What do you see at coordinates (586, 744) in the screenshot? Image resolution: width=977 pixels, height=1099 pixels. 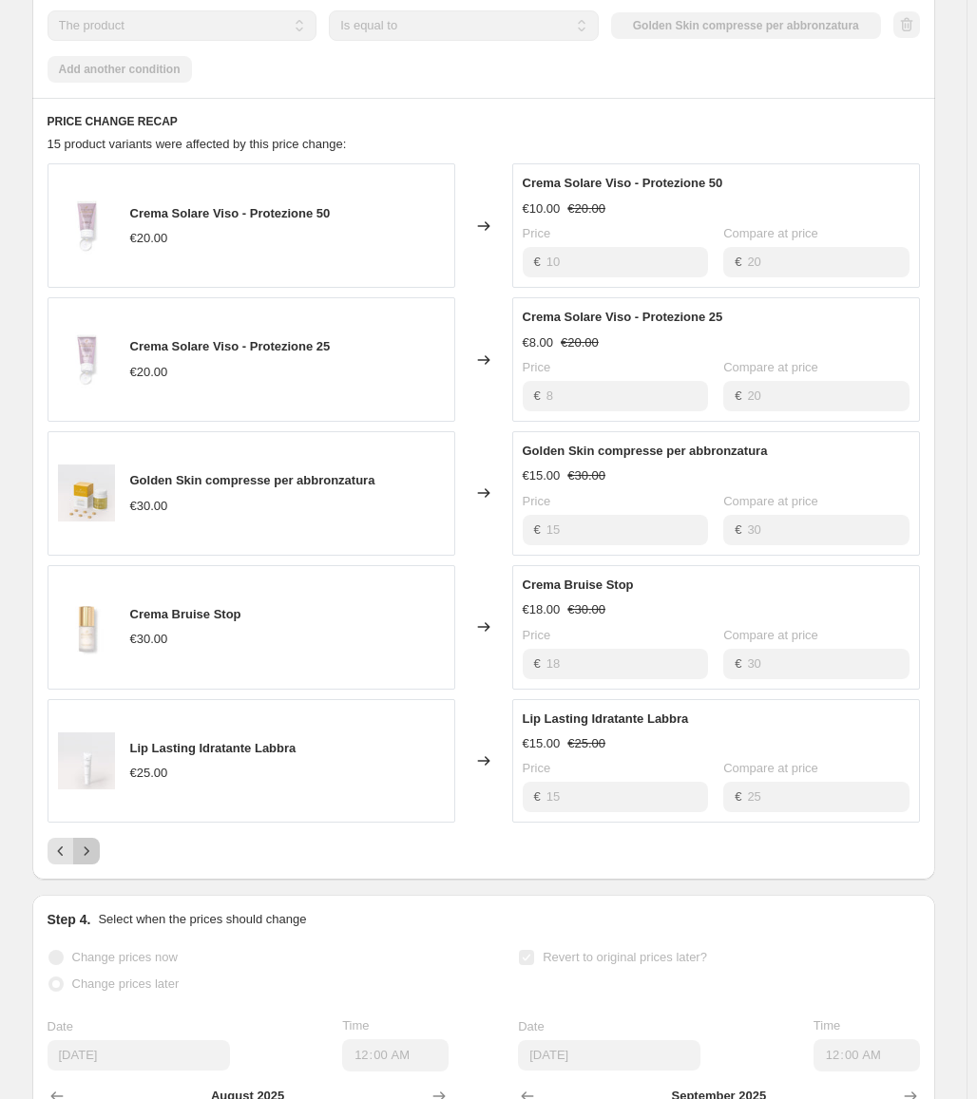 I see `strike: €25.00` at bounding box center [586, 744].